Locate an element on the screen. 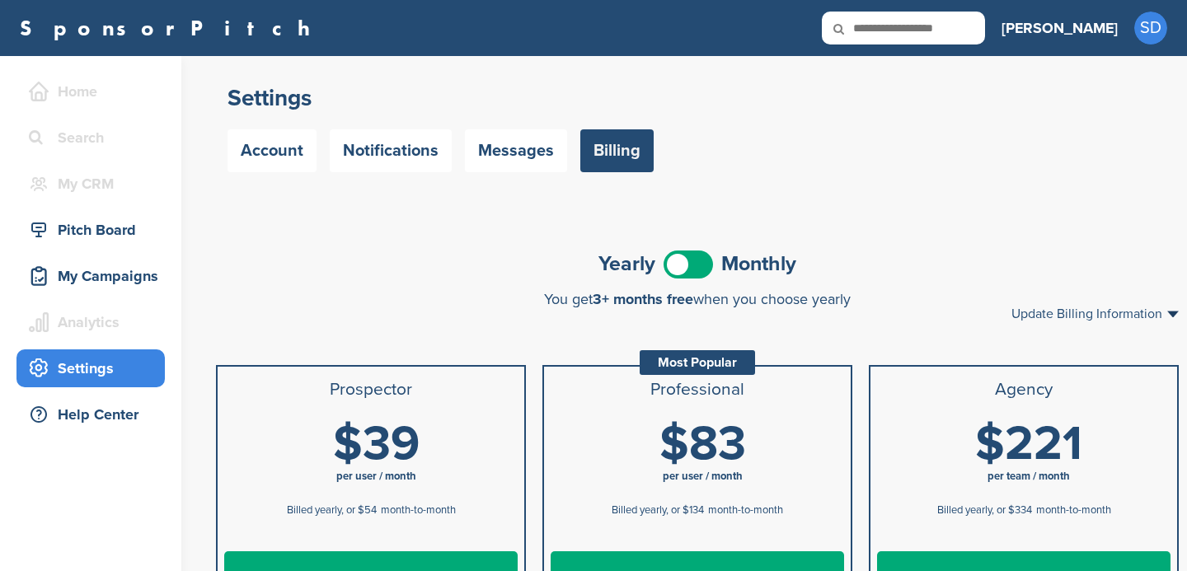 The height and width of the screenshot is (571, 1187). a: SponsorPitch is located at coordinates (170, 28).